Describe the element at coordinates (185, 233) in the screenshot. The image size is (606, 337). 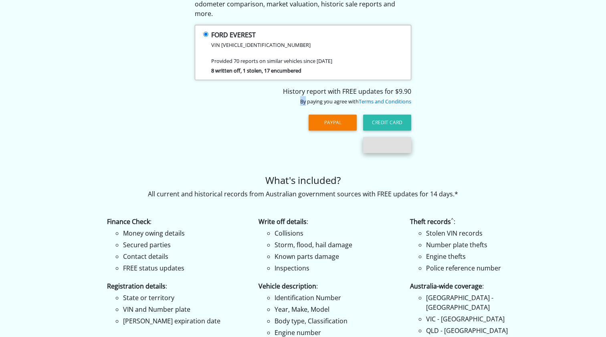
I see `li: Money owing details` at that location.